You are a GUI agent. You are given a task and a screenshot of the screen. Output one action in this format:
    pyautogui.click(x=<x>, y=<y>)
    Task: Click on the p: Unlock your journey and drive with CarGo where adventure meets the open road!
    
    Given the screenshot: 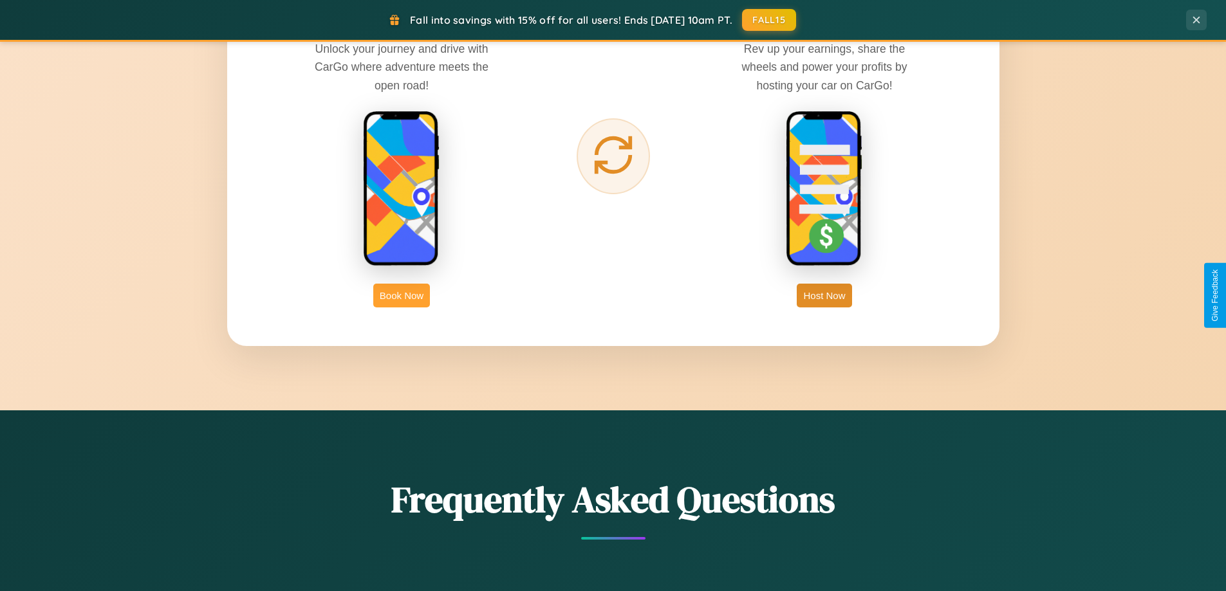 What is the action you would take?
    pyautogui.click(x=402, y=67)
    